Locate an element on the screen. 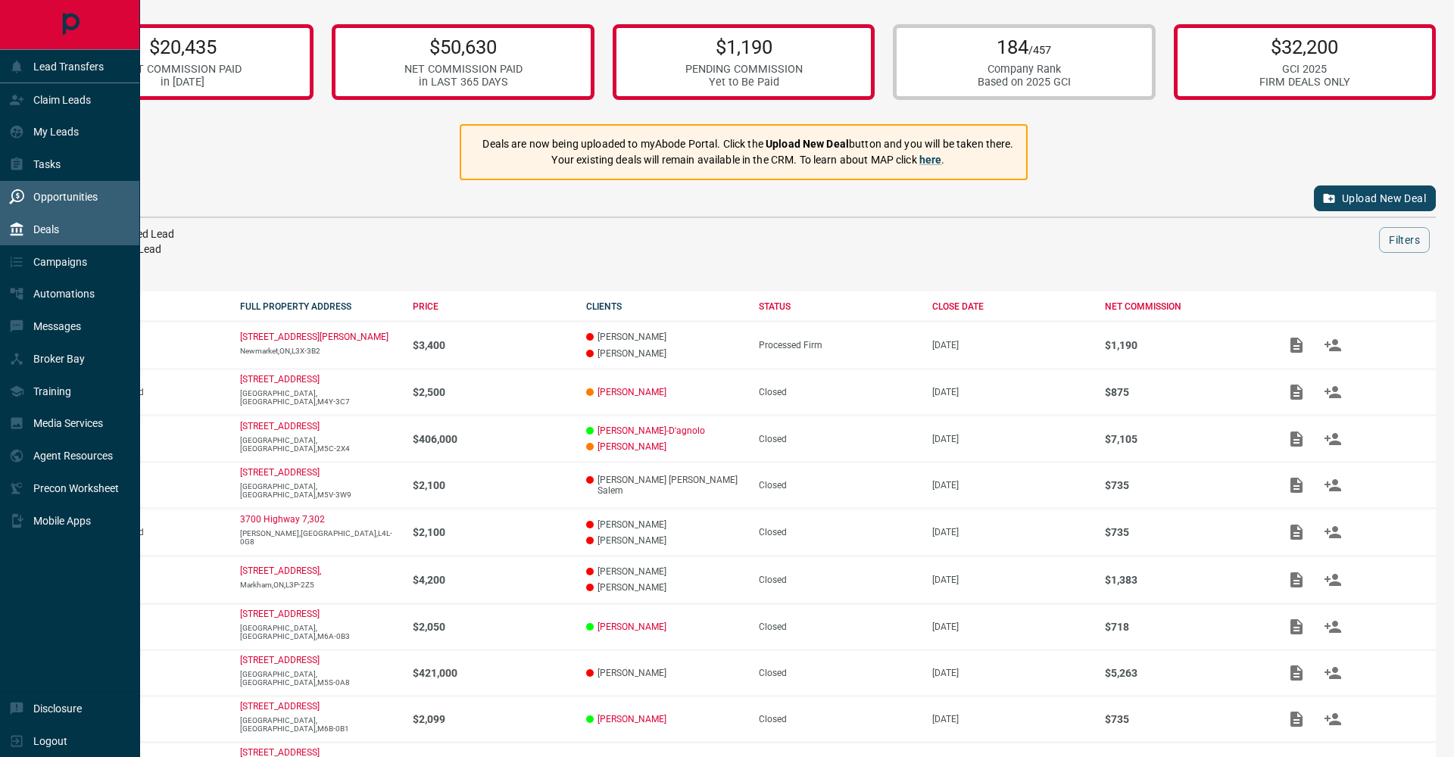 This screenshot has width=1454, height=757. p: $7,105 is located at coordinates (1184, 439).